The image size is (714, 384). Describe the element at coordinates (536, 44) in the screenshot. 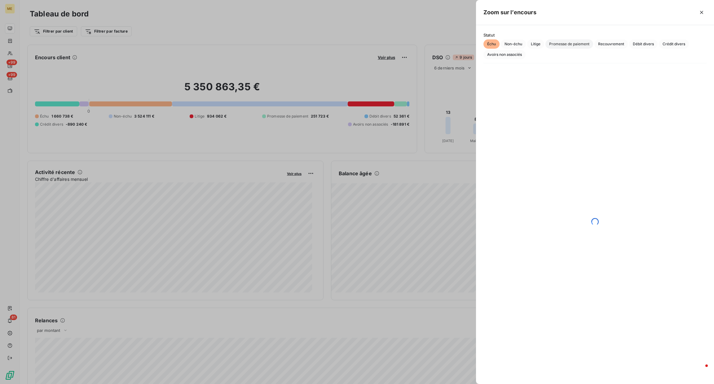

I see `span: Litige` at that location.